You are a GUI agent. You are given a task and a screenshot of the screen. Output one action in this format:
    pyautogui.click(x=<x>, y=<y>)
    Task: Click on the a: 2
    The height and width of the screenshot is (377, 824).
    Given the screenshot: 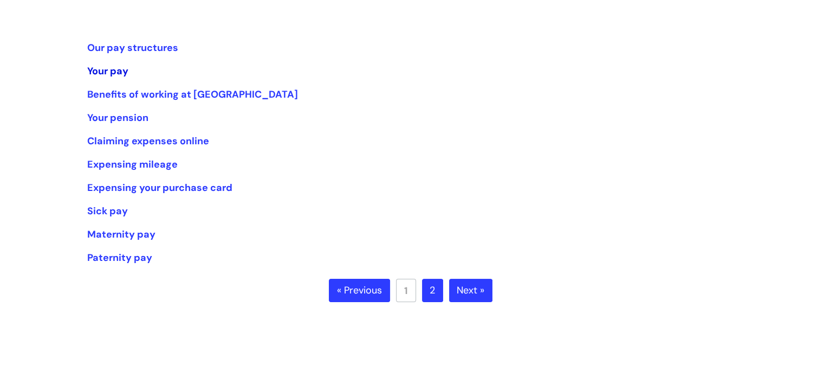 What is the action you would take?
    pyautogui.click(x=432, y=290)
    